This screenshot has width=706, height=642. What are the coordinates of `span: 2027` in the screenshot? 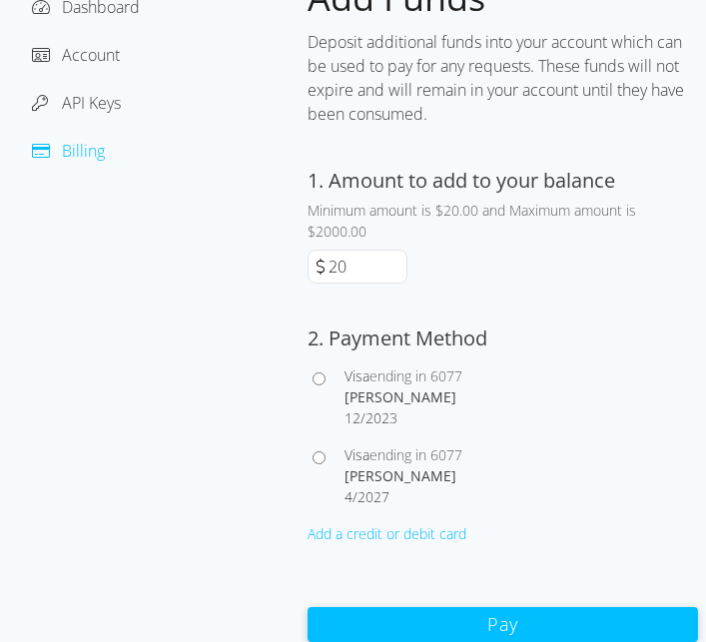 It's located at (373, 496).